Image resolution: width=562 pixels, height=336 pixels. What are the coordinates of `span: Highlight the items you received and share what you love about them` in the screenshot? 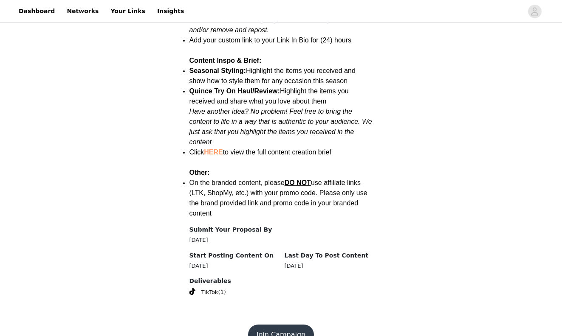 It's located at (269, 96).